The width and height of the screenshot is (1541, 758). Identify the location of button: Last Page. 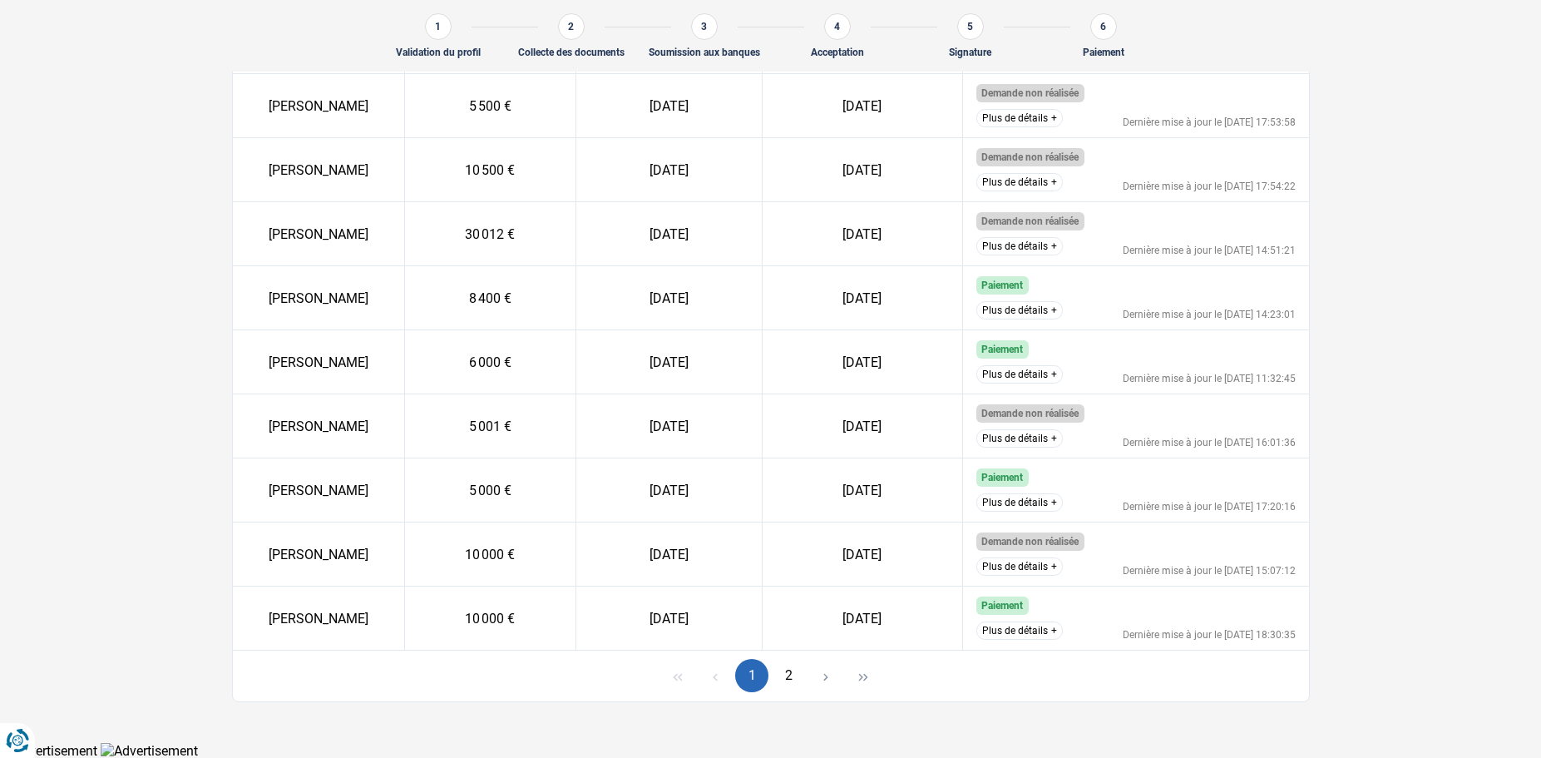
(863, 675).